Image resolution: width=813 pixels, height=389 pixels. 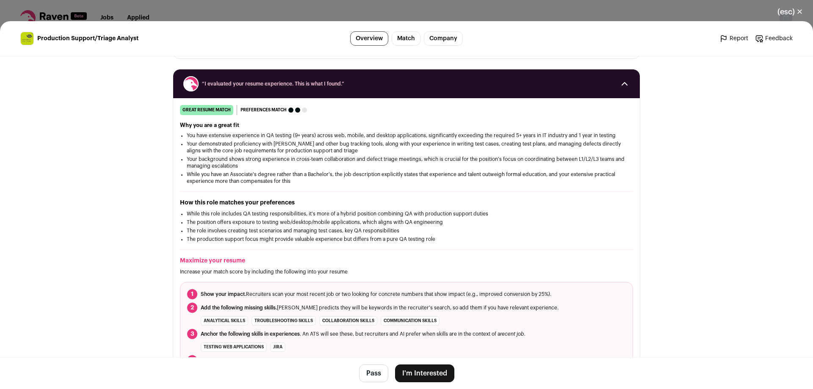 What do you see at coordinates (774, 39) in the screenshot?
I see `a: Feedback` at bounding box center [774, 39].